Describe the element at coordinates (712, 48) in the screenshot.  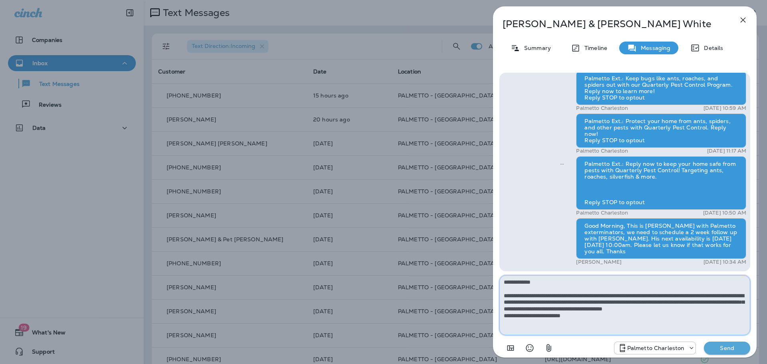
I see `p: Details` at that location.